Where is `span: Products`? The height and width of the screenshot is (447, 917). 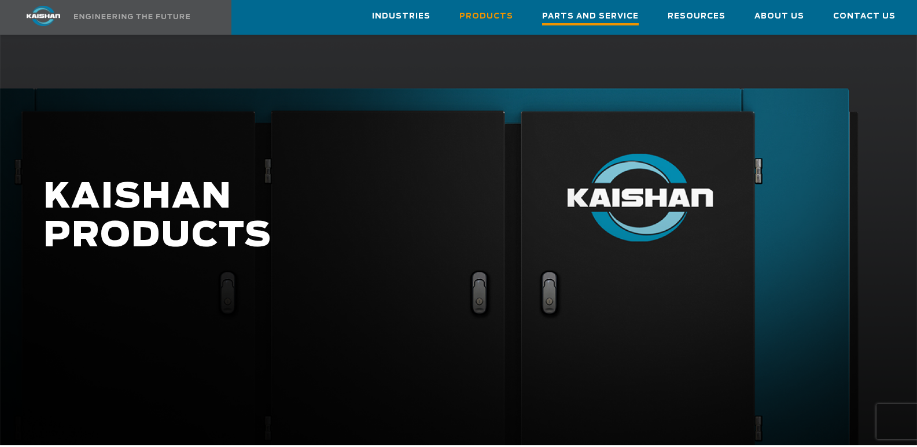 span: Products is located at coordinates (486, 16).